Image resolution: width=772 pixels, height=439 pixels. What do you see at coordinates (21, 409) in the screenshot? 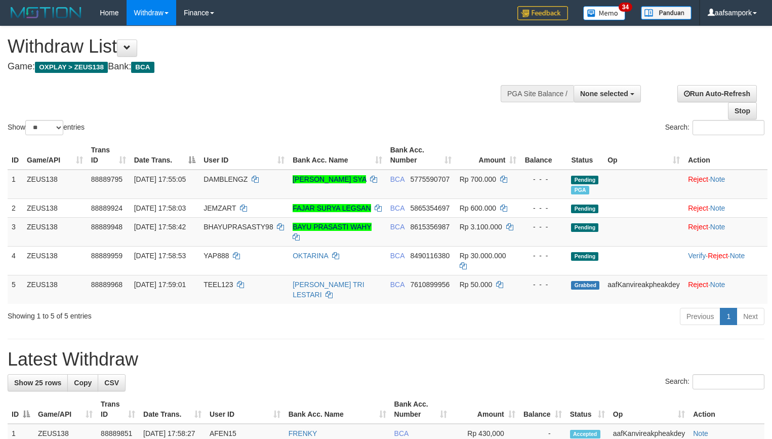
I see `th: ID: activate to sort column descending` at bounding box center [21, 409].